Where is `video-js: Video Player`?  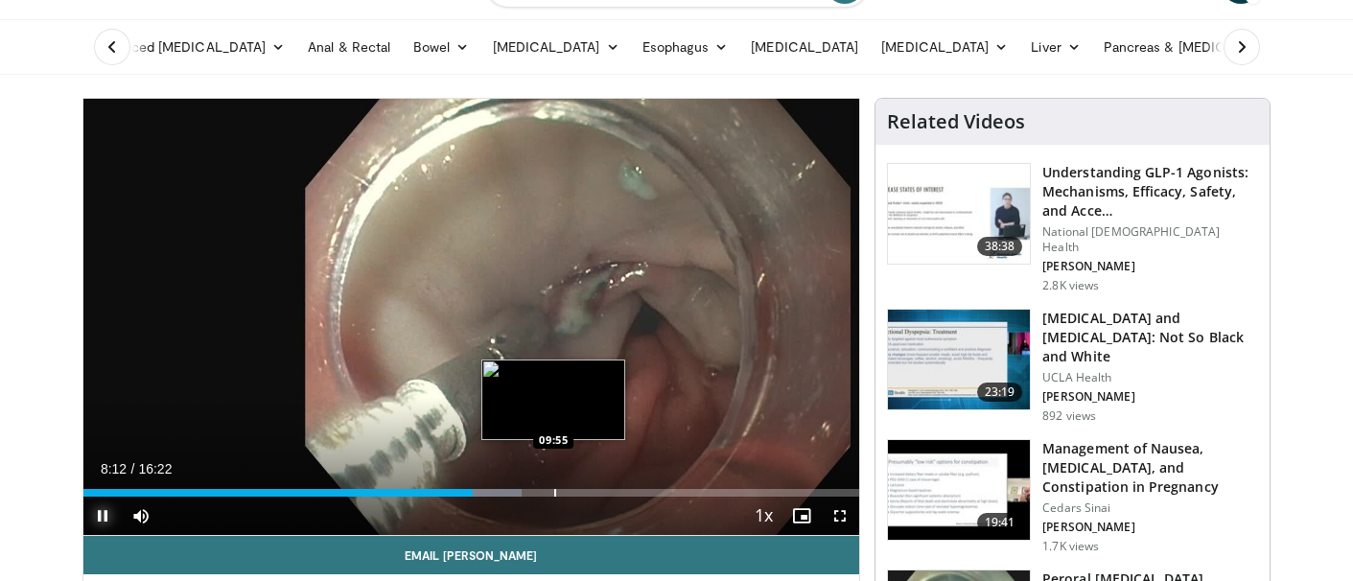 video-js: Video Player is located at coordinates (472, 317).